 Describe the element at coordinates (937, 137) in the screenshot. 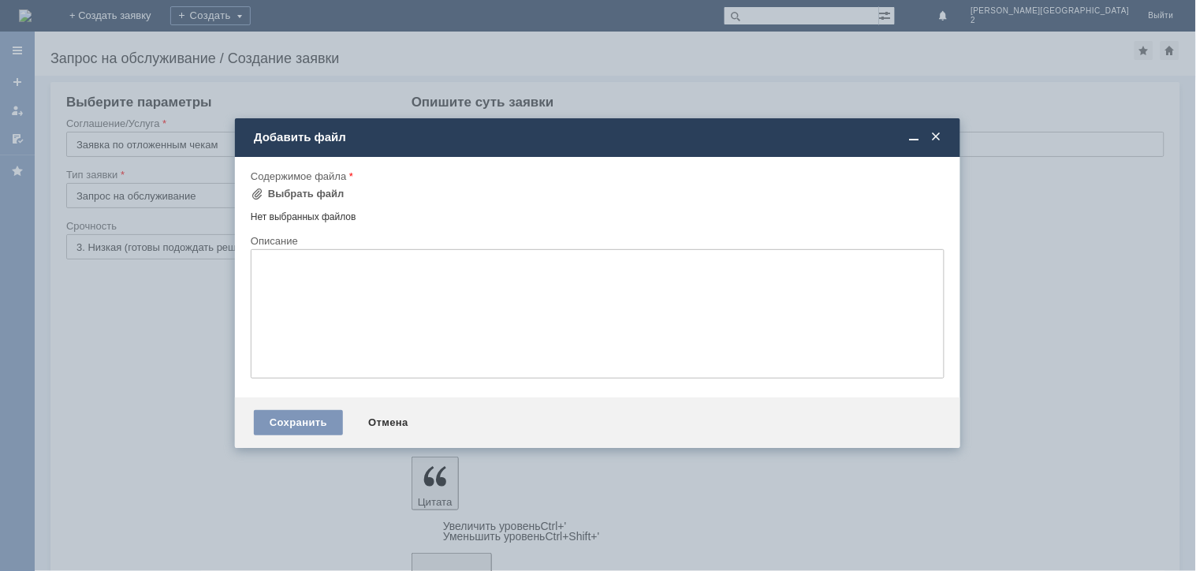

I see `span: Закрыть` at that location.